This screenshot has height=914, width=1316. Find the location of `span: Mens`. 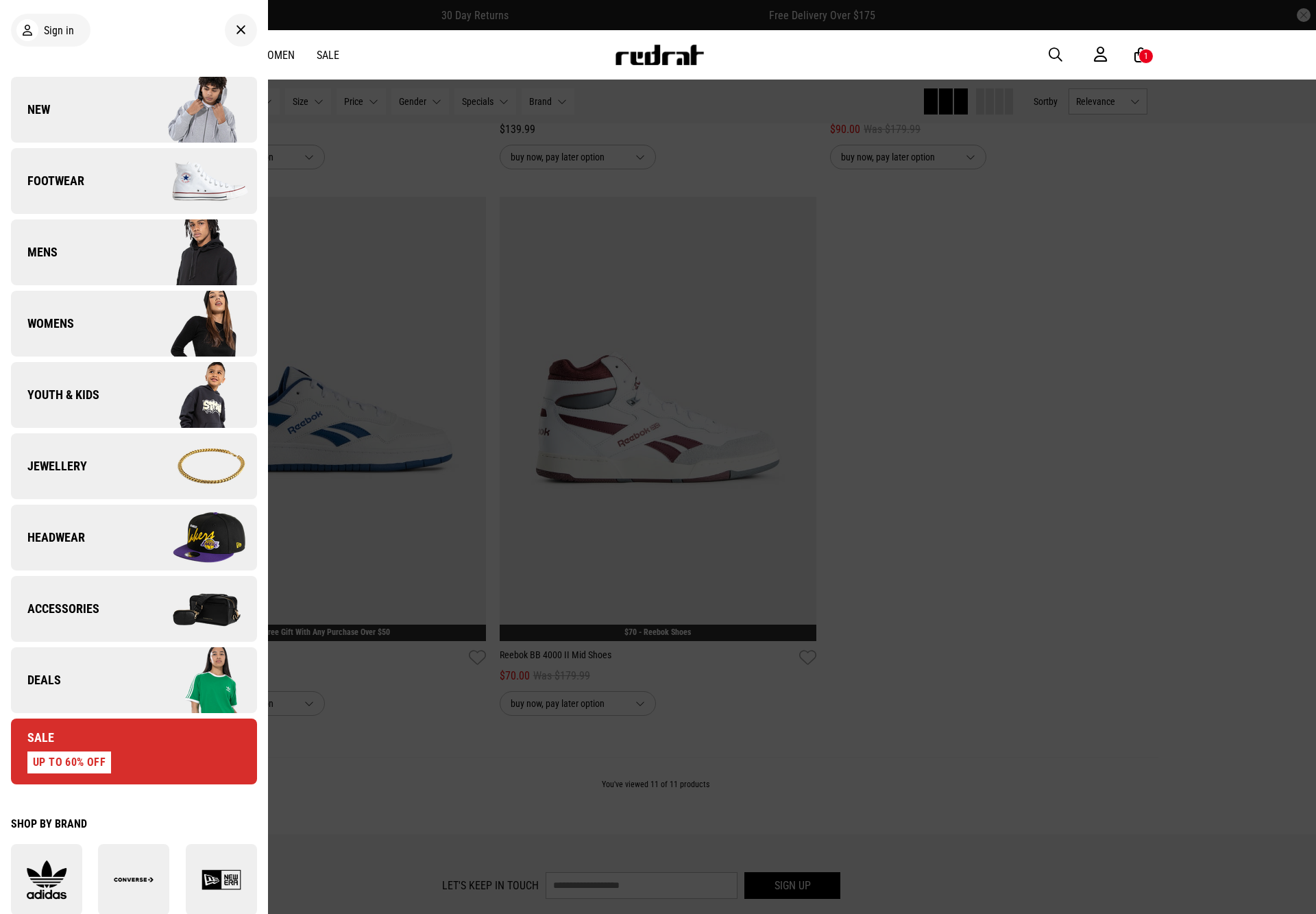

span: Mens is located at coordinates (34, 252).